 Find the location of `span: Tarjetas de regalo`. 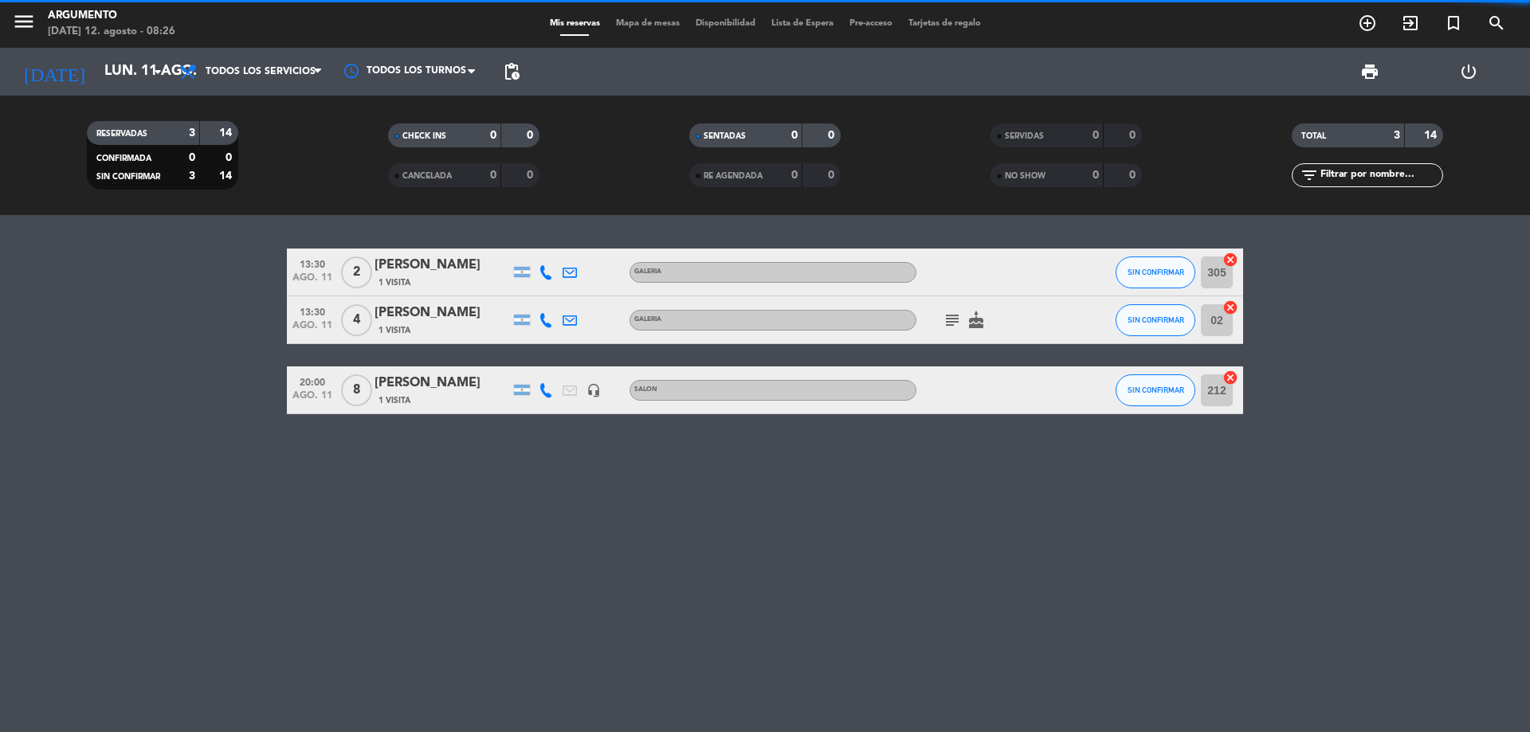

span: Tarjetas de regalo is located at coordinates (944, 23).